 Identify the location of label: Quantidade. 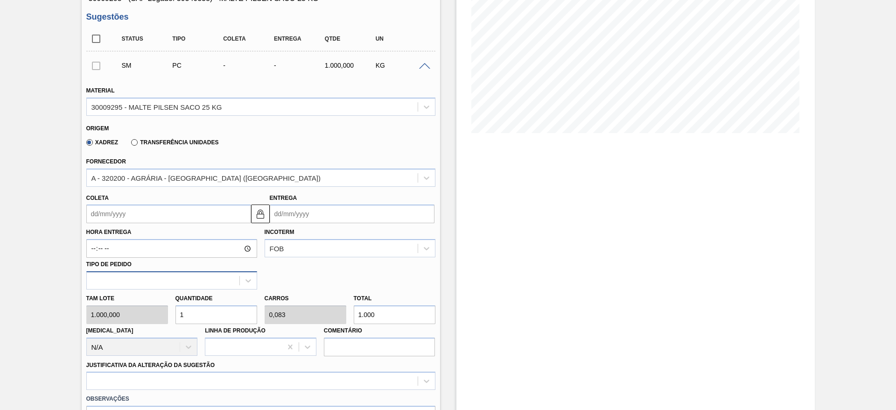
(194, 298).